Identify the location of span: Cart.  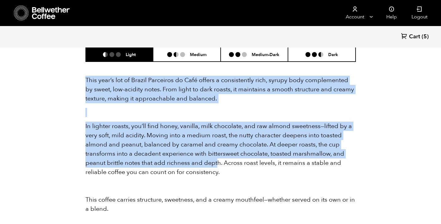
(414, 37).